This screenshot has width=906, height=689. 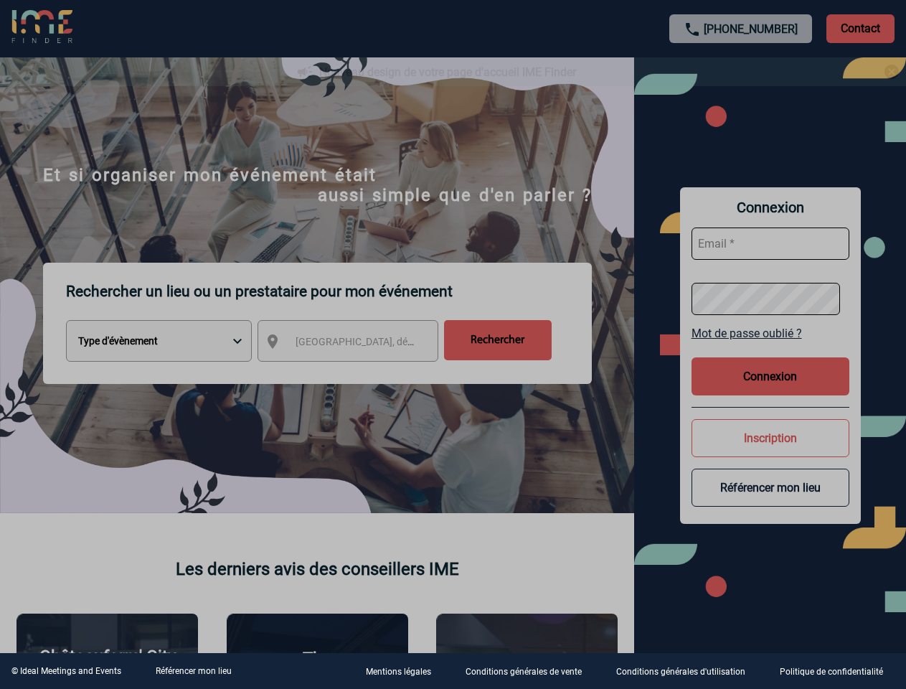 What do you see at coordinates (194, 671) in the screenshot?
I see `a: Référencer mon lieu` at bounding box center [194, 671].